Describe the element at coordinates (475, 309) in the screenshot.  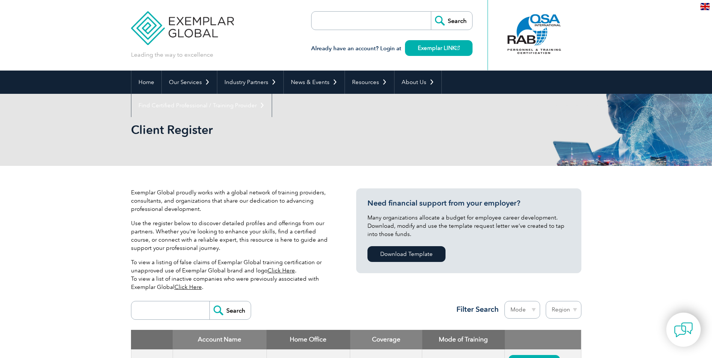
I see `h3: Filter Search` at that location.